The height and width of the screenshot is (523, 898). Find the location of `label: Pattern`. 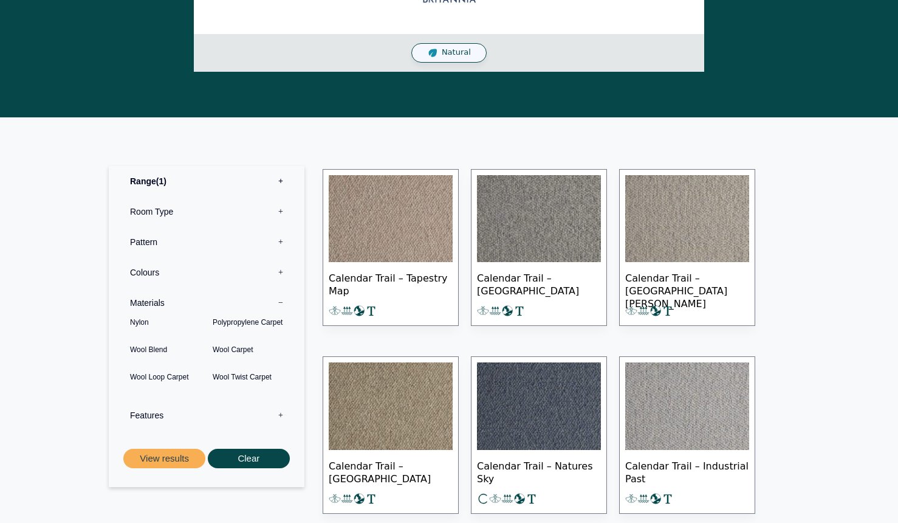

label: Pattern is located at coordinates (207, 242).